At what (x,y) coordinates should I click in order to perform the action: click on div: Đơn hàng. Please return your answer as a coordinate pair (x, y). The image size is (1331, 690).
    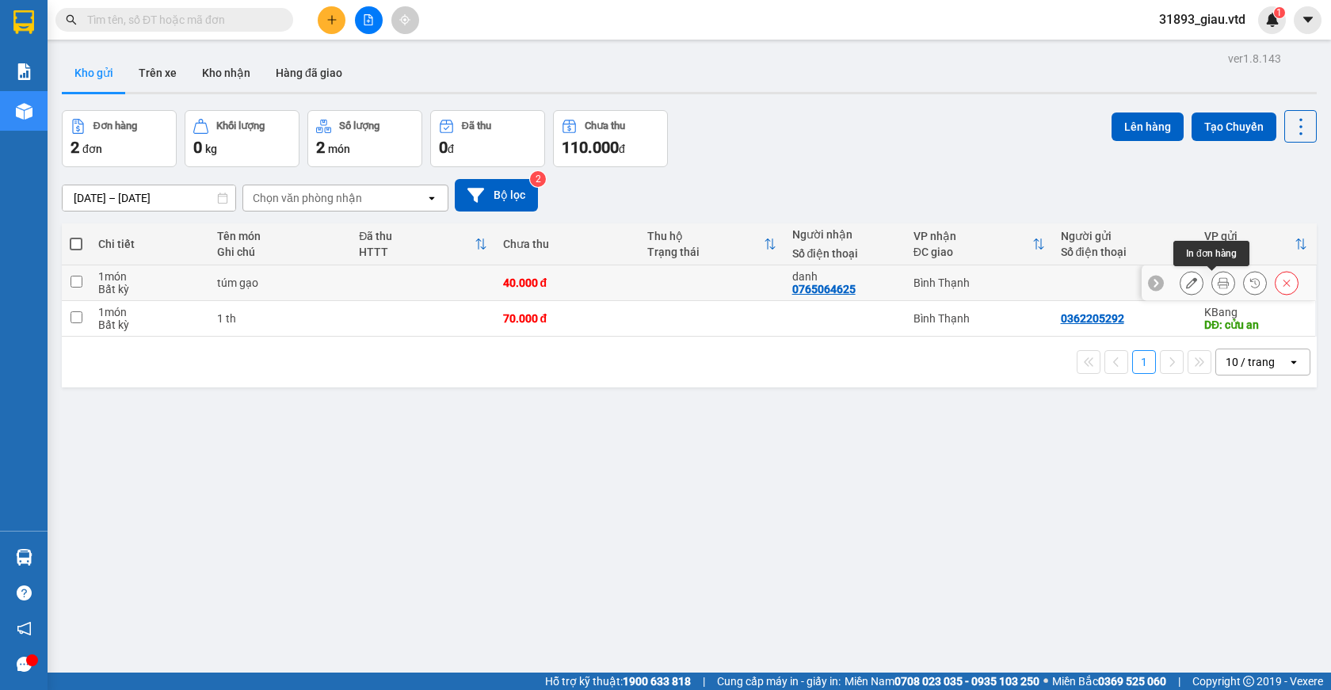
    Looking at the image, I should click on (115, 126).